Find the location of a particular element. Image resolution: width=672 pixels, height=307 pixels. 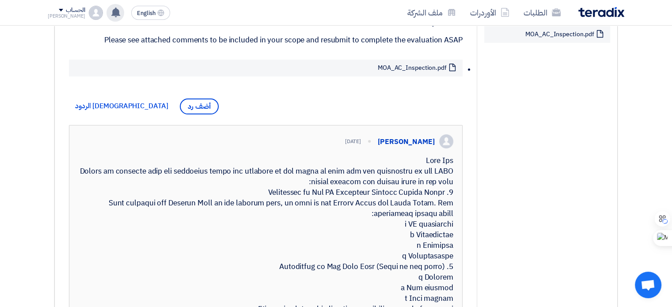

div: Open chat is located at coordinates (649, 285).